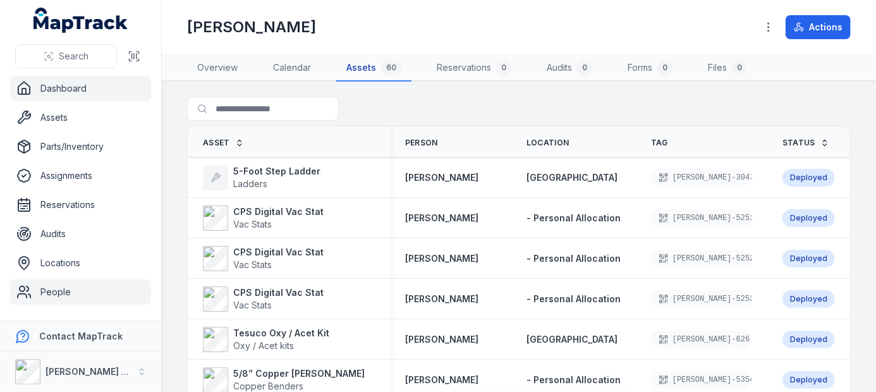  What do you see at coordinates (391, 68) in the screenshot?
I see `div: 60` at bounding box center [391, 68].